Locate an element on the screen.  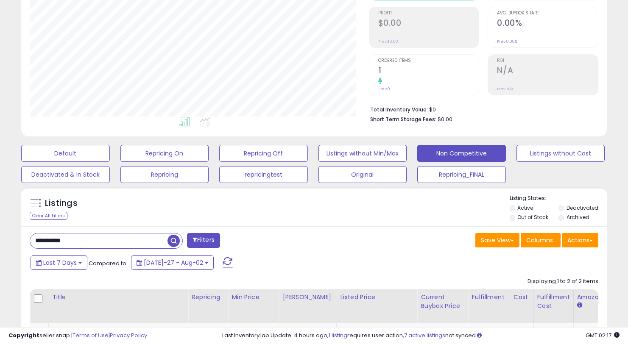
h2: N/A is located at coordinates (548, 71).